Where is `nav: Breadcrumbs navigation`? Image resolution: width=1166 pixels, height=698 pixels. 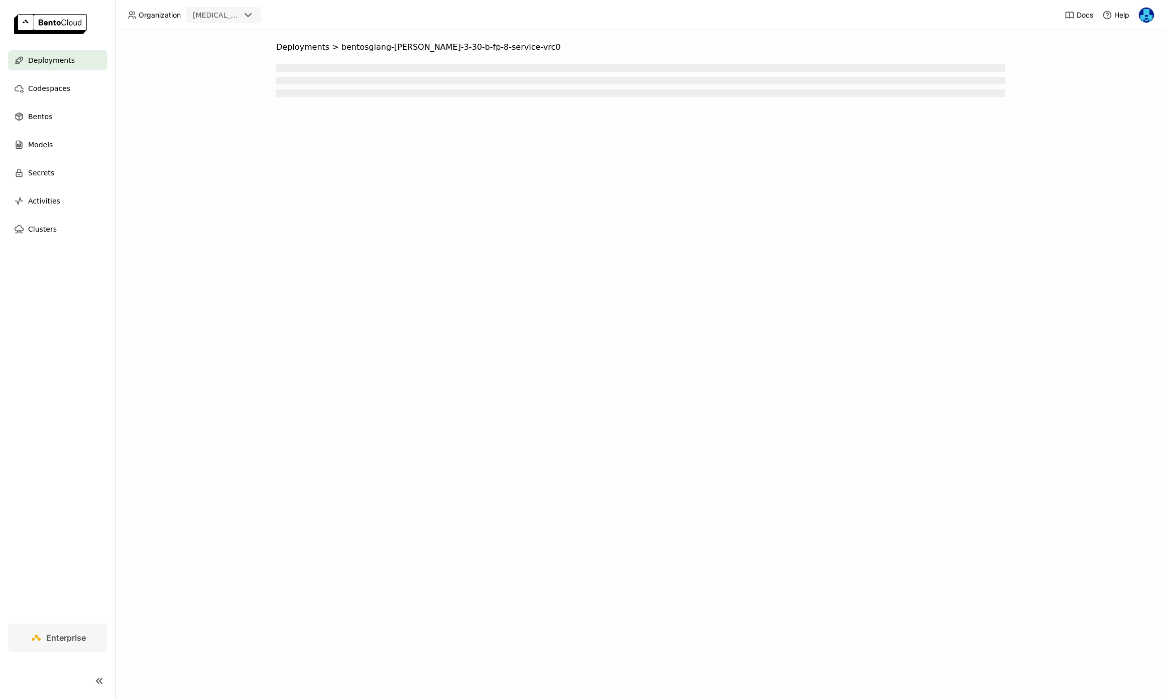
nav: Breadcrumbs navigation is located at coordinates (641, 47).